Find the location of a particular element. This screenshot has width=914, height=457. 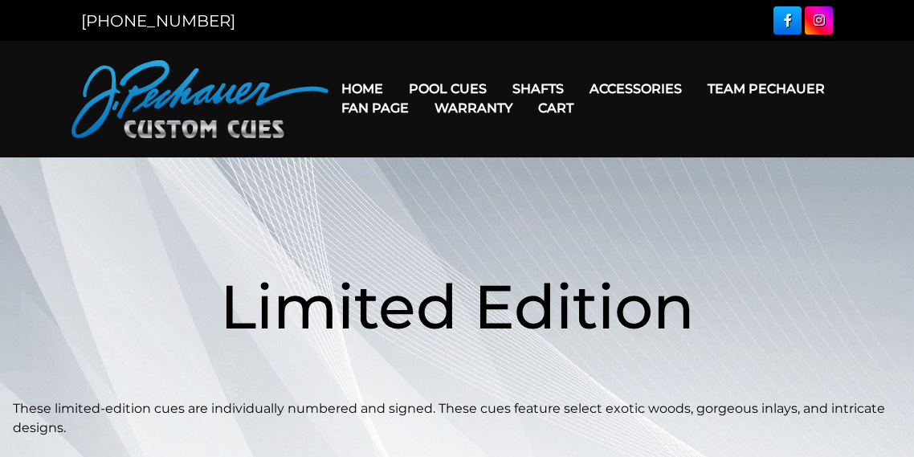

span: Limited Edition is located at coordinates (457, 306).